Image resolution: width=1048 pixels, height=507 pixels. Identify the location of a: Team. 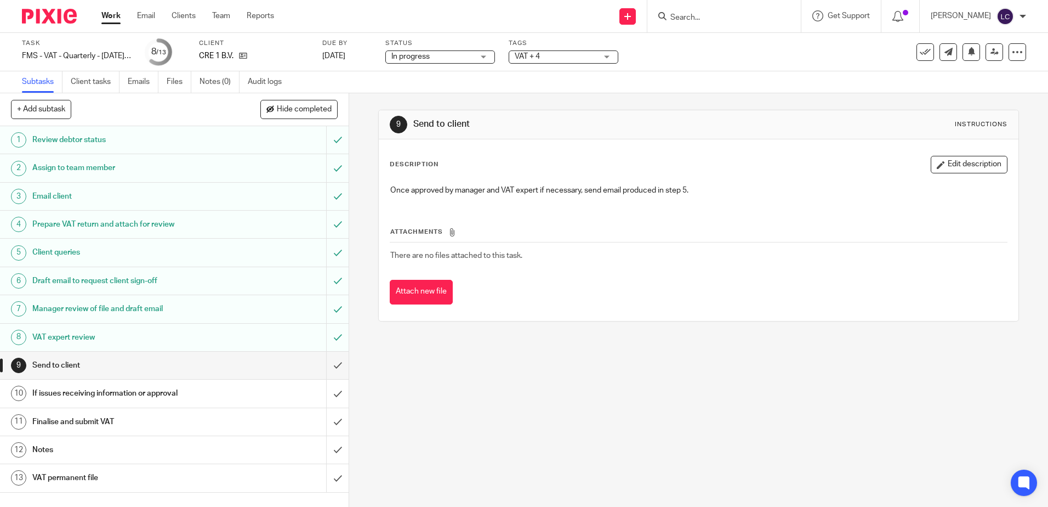
(221, 16).